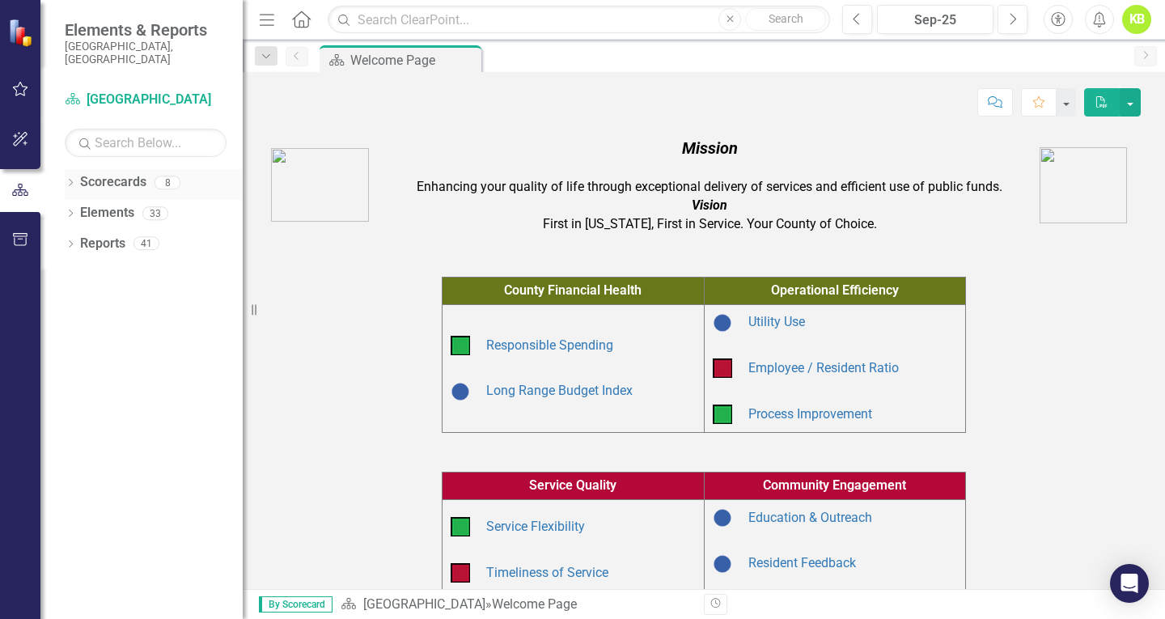 The image size is (1165, 619). What do you see at coordinates (810, 517) in the screenshot?
I see `a: Education & Outreach` at bounding box center [810, 517].